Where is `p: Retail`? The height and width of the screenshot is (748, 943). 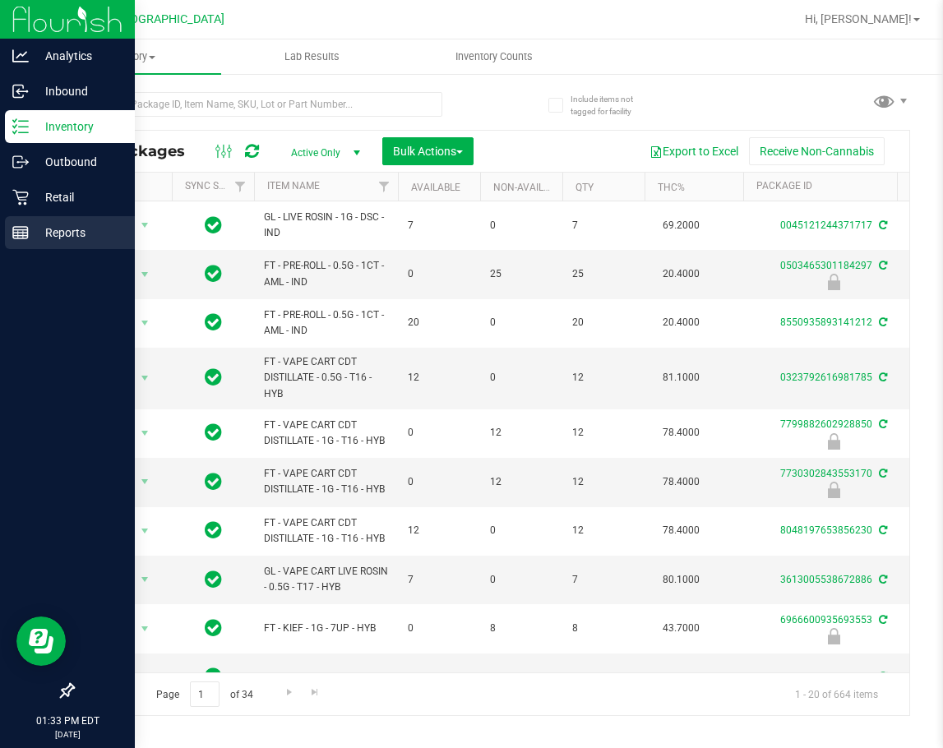 p: Retail is located at coordinates (78, 197).